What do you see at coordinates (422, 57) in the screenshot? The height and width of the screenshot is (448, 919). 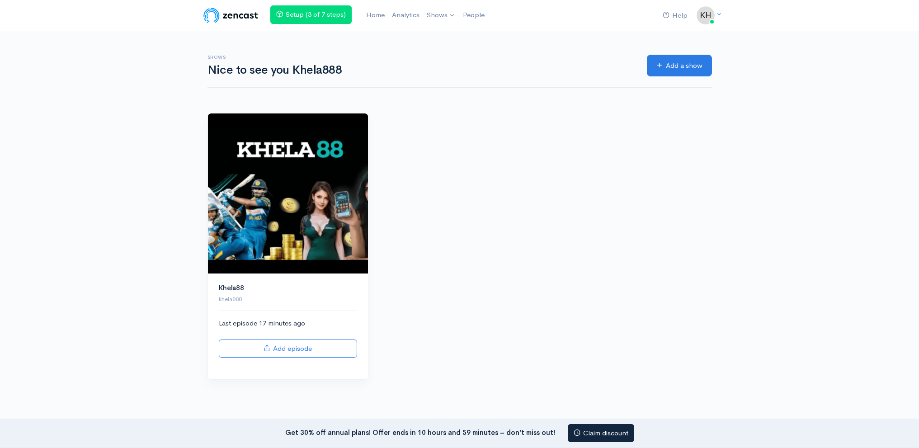 I see `h6: Shows` at bounding box center [422, 57].